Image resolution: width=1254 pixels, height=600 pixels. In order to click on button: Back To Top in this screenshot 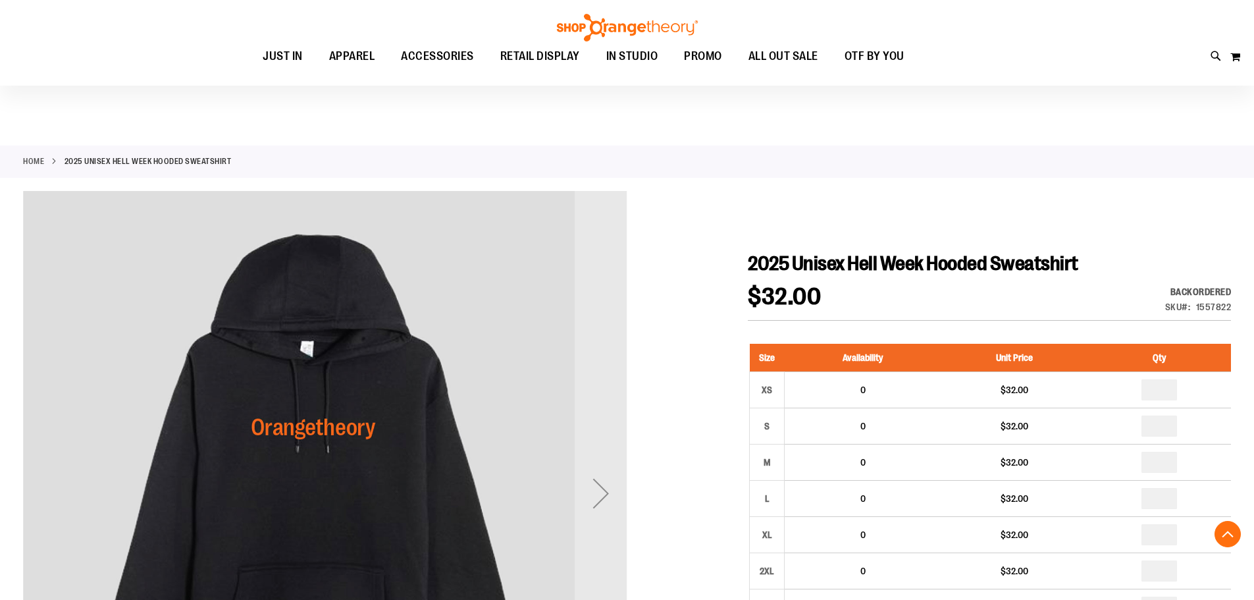, I will do `click(1228, 534)`.